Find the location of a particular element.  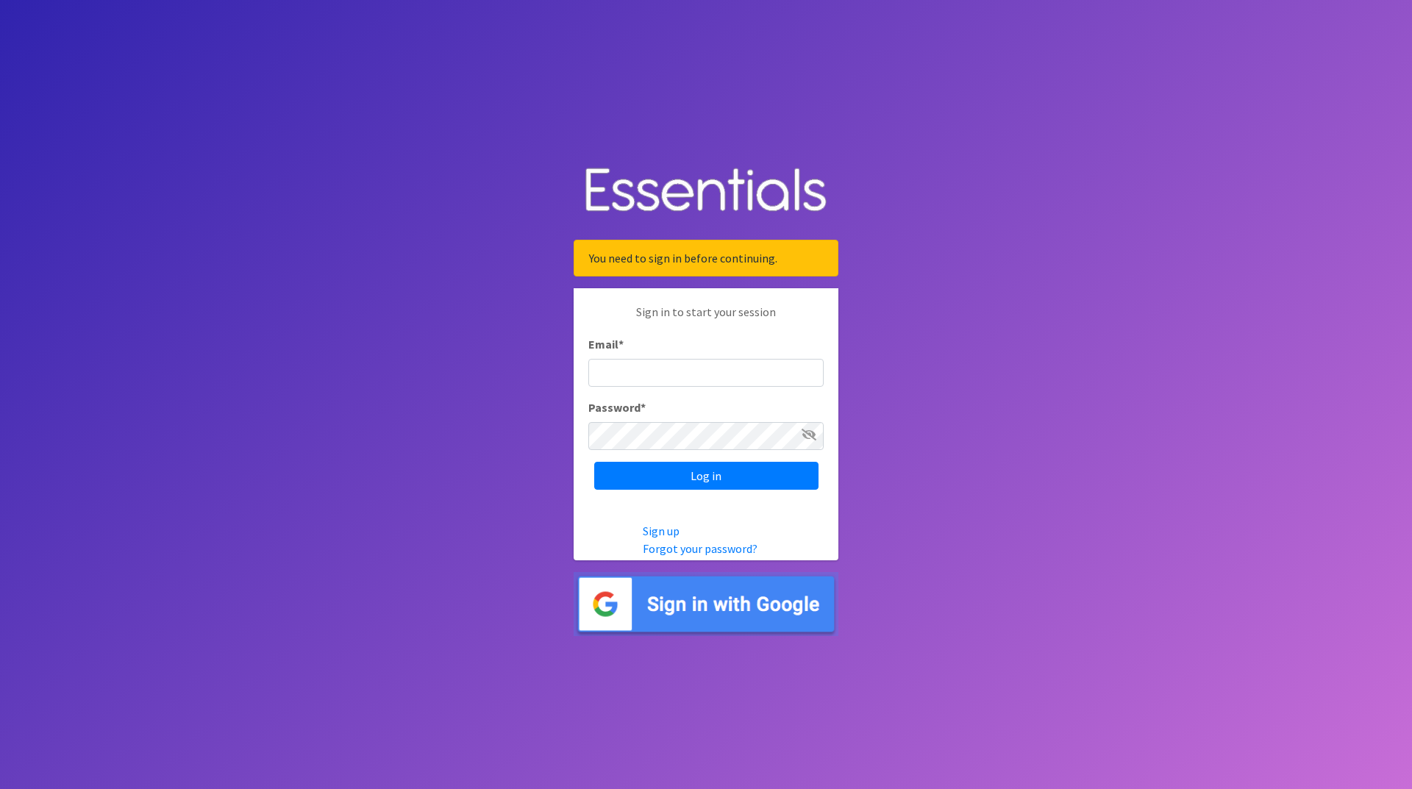

p: Sign in to start your session is located at coordinates (706, 319).